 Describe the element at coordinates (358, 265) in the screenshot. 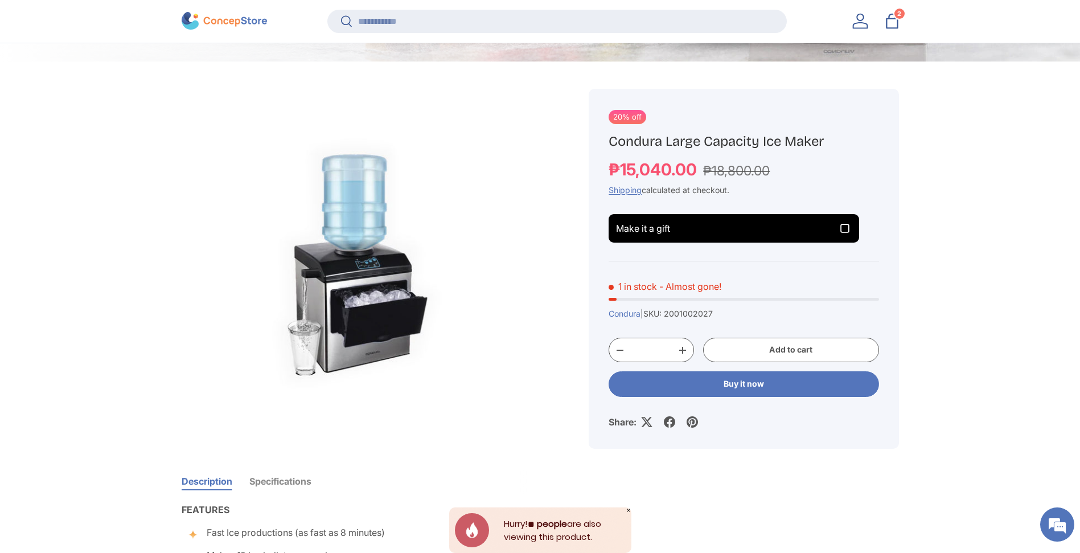

I see `media-gallery: Gallery Viewer` at that location.